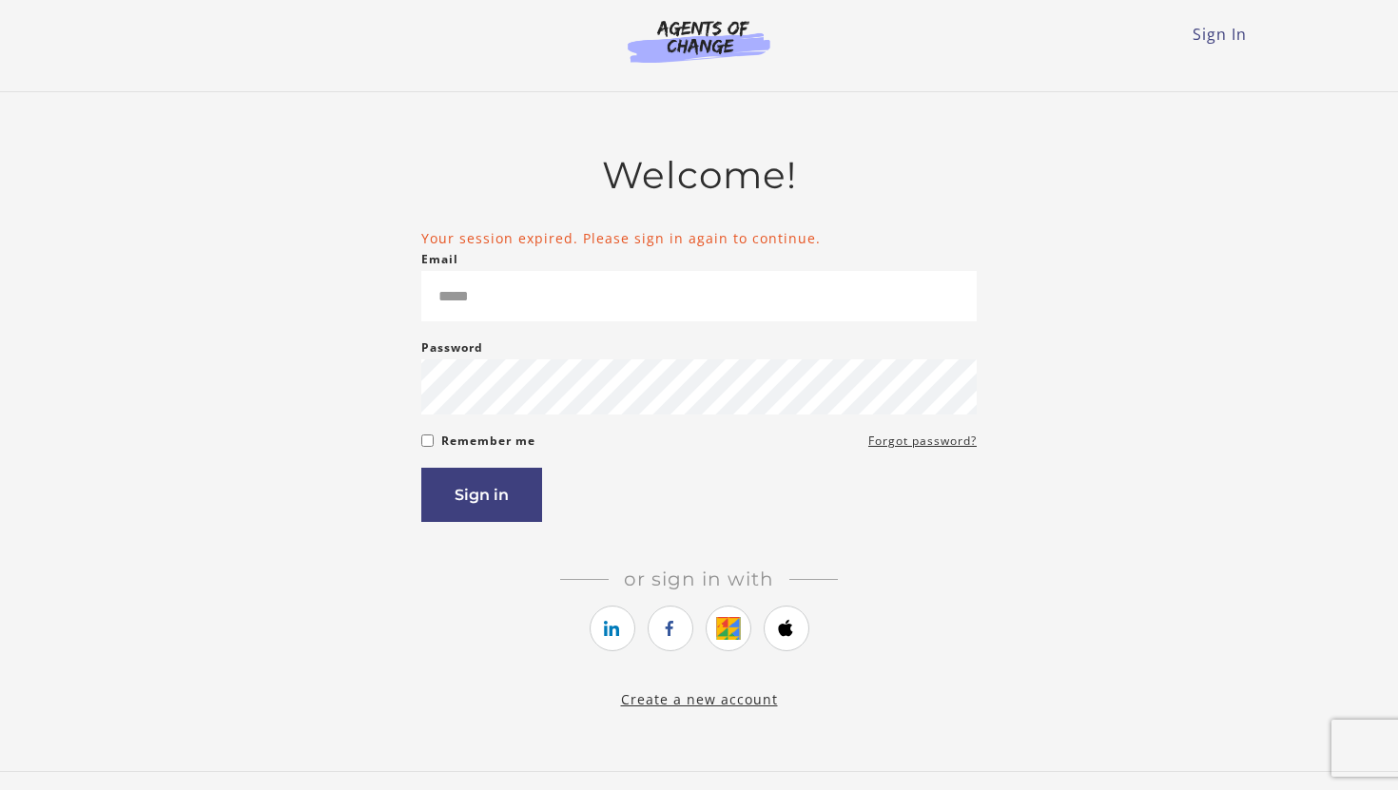 This screenshot has height=790, width=1398. What do you see at coordinates (481, 495) in the screenshot?
I see `button: Sign in` at bounding box center [481, 495].